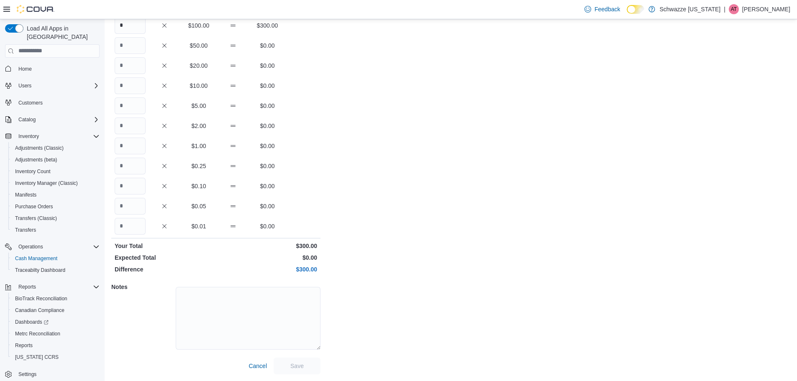 This screenshot has width=797, height=381. What do you see at coordinates (56, 259) in the screenshot?
I see `button: Cash Management` at bounding box center [56, 259].